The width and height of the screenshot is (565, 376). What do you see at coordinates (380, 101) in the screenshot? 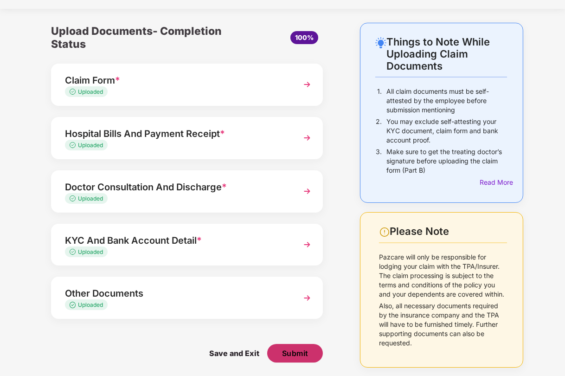
I see `p: 1.` at bounding box center [380, 101].